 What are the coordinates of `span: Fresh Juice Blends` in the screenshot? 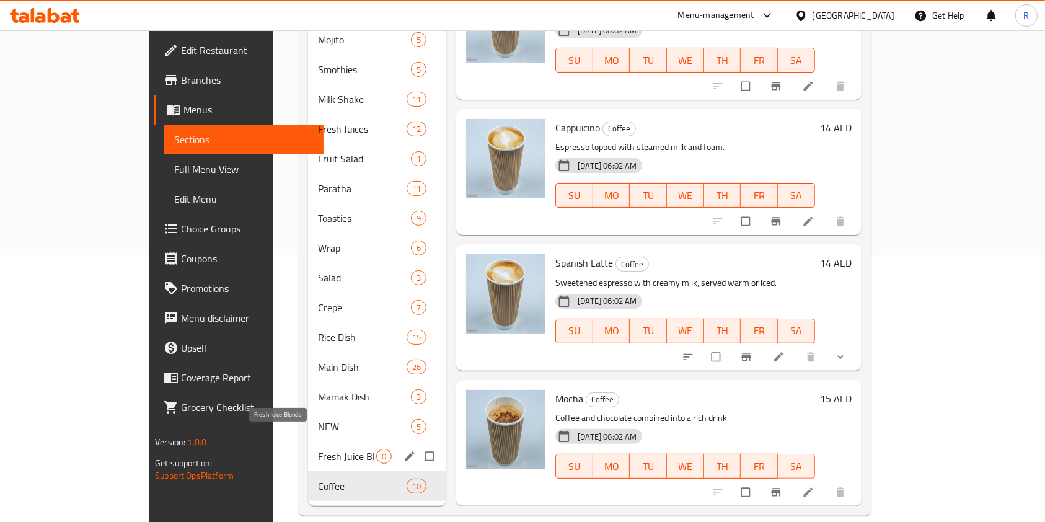 It's located at (347, 456).